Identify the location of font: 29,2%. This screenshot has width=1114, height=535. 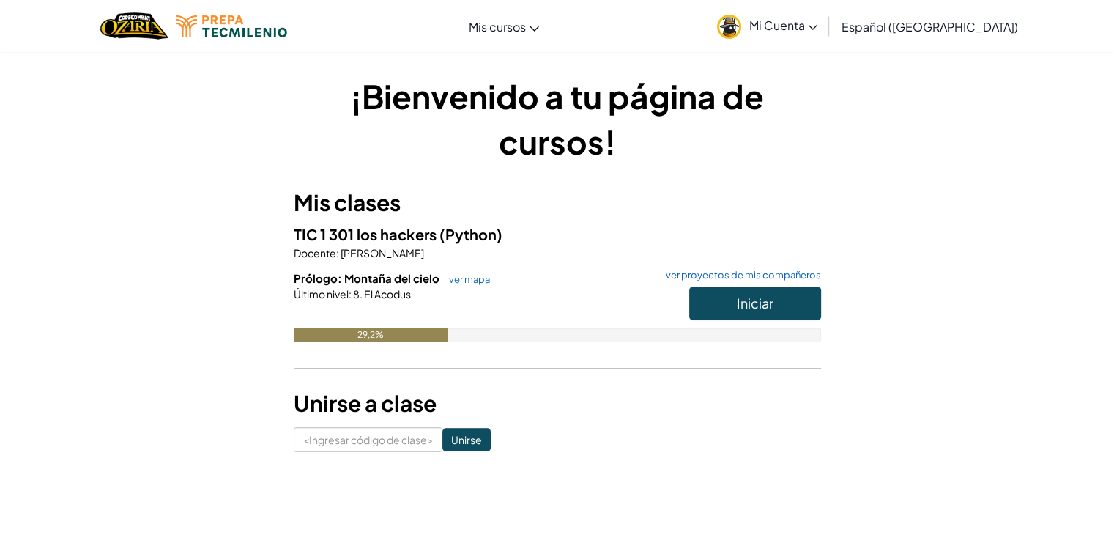
(371, 334).